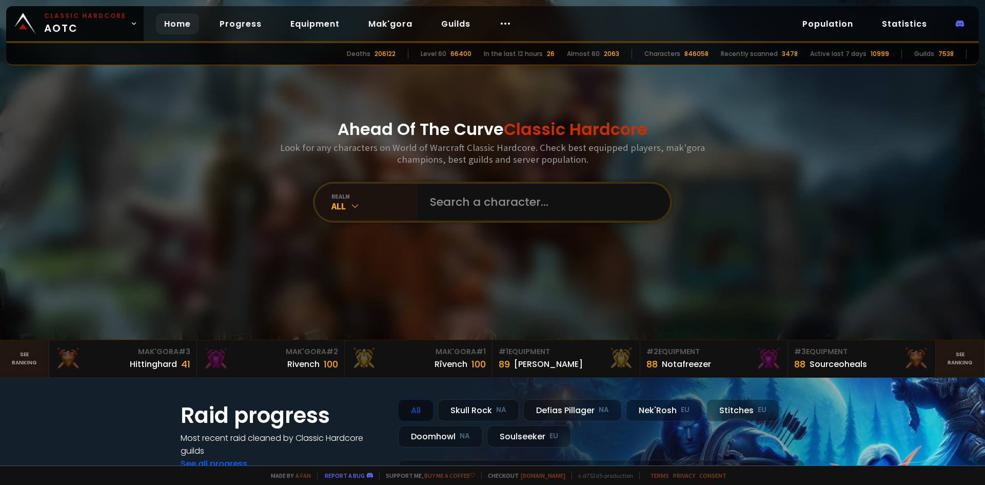 The image size is (985, 485). I want to click on span: Made by, so click(288, 475).